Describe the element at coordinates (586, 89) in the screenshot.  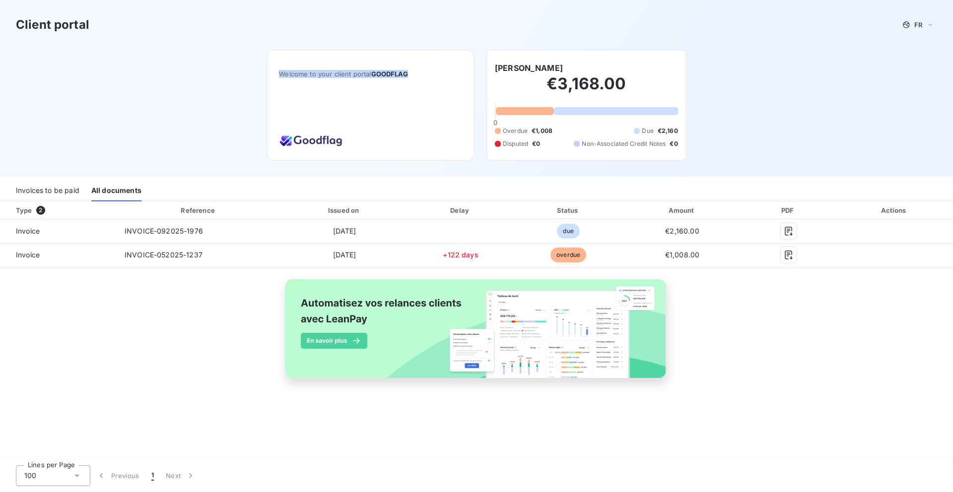
I see `h2: €3,168.00` at that location.